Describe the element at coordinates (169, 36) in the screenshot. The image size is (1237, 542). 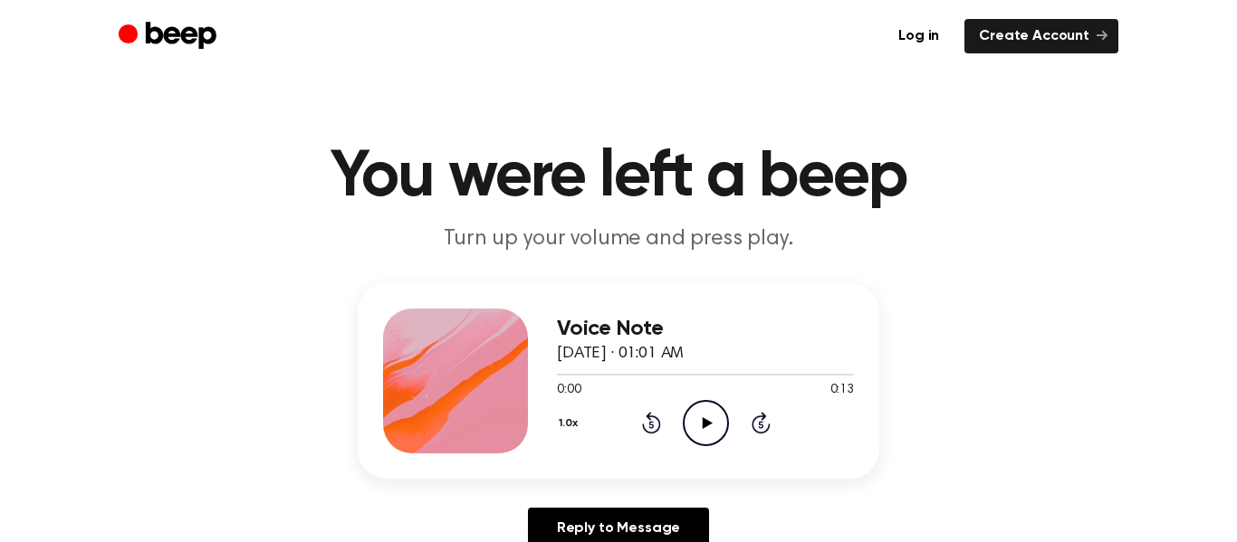
I see `a: Beep` at that location.